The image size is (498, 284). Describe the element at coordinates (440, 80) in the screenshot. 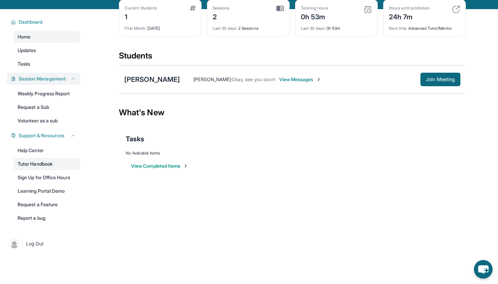

I see `button: Join Meeting` at that location.